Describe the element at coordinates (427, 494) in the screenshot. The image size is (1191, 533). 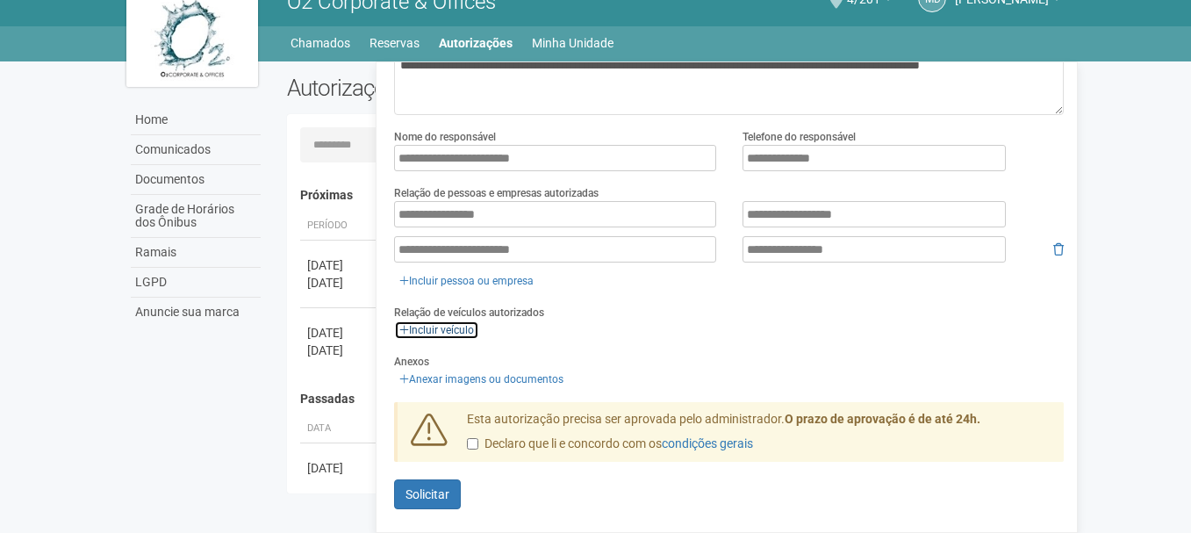
I see `span: Solicitar` at that location.